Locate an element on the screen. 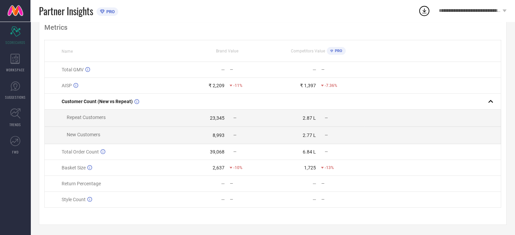 The image size is (515, 235). div: Metrics is located at coordinates (273, 27).